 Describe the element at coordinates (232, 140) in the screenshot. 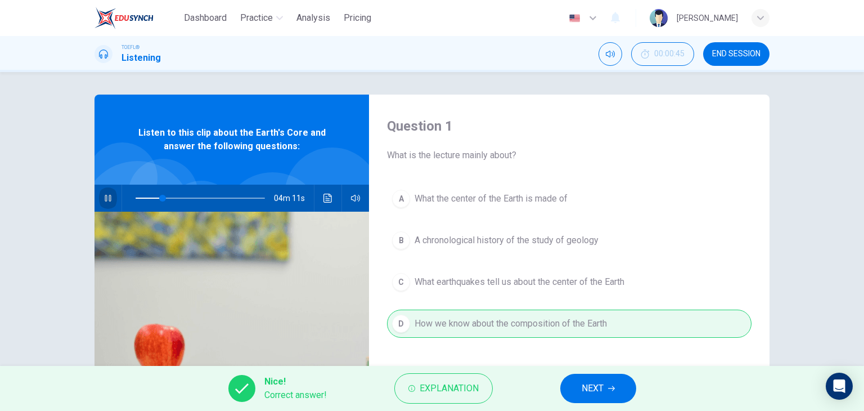

I see `span: Listen to this clip about the Earth's Core and answer the following questions:` at that location.